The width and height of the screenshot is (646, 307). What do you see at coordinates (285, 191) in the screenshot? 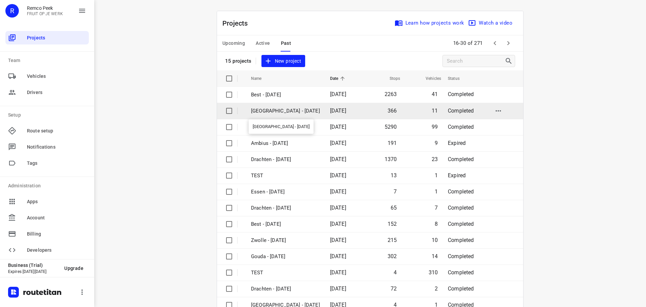
I see `p: Essen - Friday` at bounding box center [285, 191].